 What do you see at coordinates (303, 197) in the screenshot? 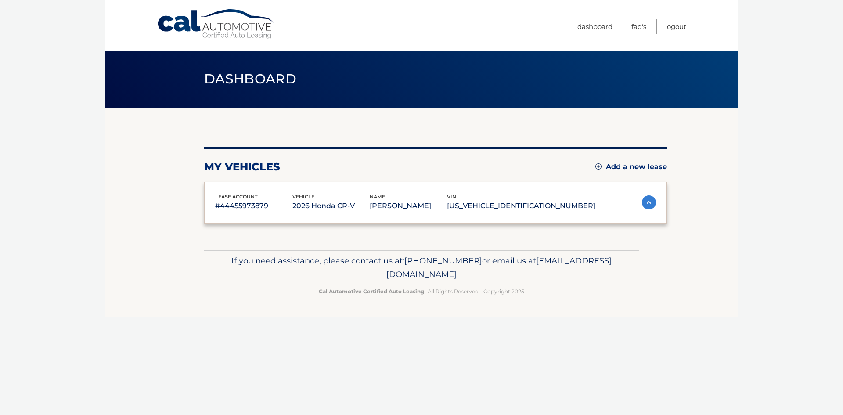
I see `span: vehicle` at bounding box center [303, 197].